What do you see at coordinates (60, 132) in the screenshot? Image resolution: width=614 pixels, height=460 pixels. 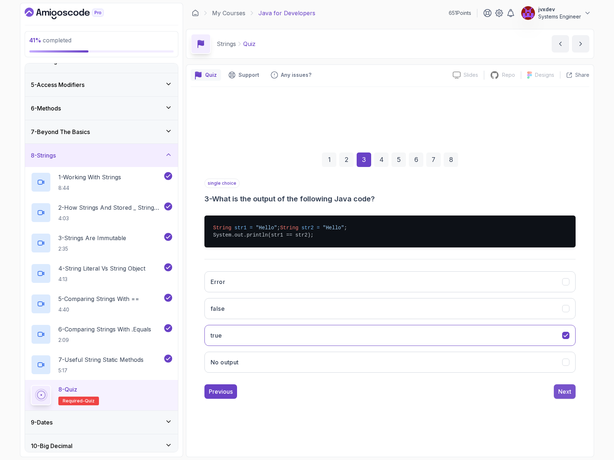 I see `h3: 7 - Beyond The Basics` at bounding box center [60, 132].